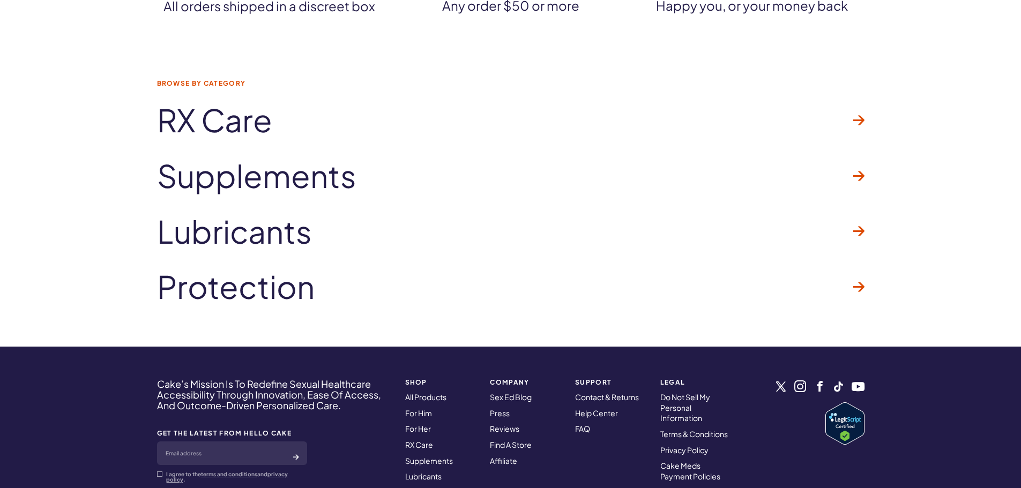 This screenshot has width=1021, height=488. Describe the element at coordinates (499, 413) in the screenshot. I see `a: Press` at that location.